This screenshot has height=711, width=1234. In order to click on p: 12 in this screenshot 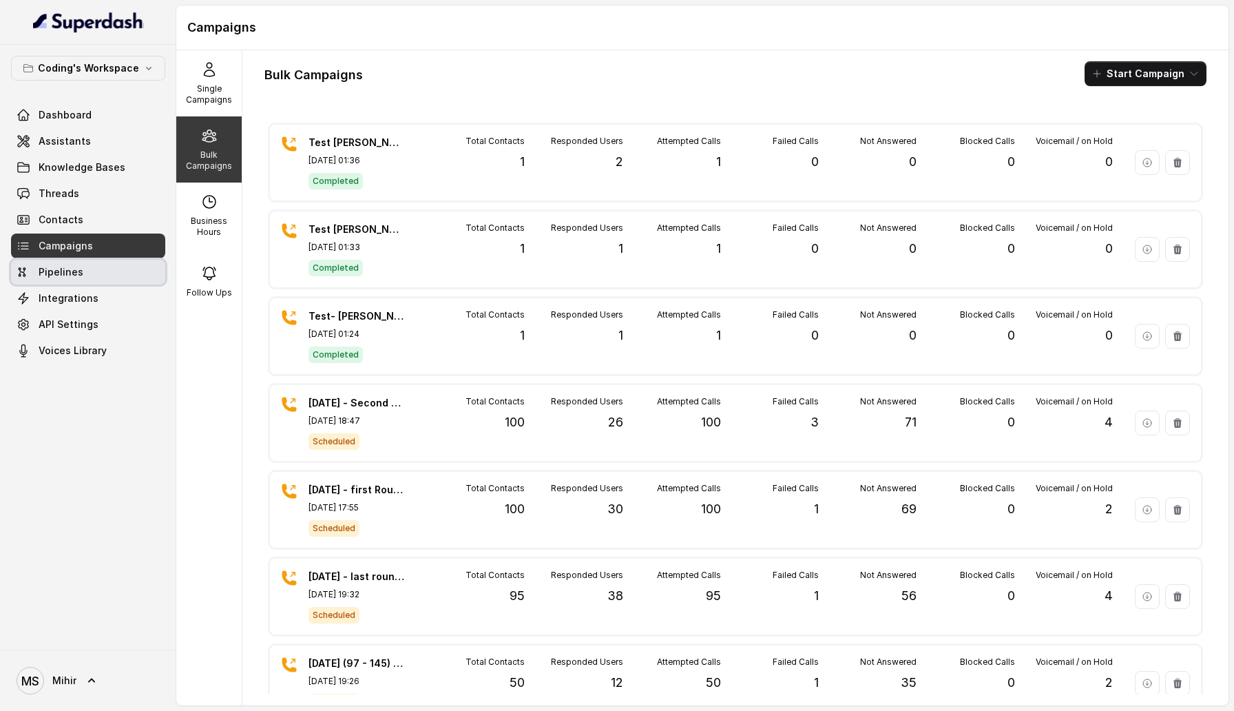, I will do `click(617, 683)`.